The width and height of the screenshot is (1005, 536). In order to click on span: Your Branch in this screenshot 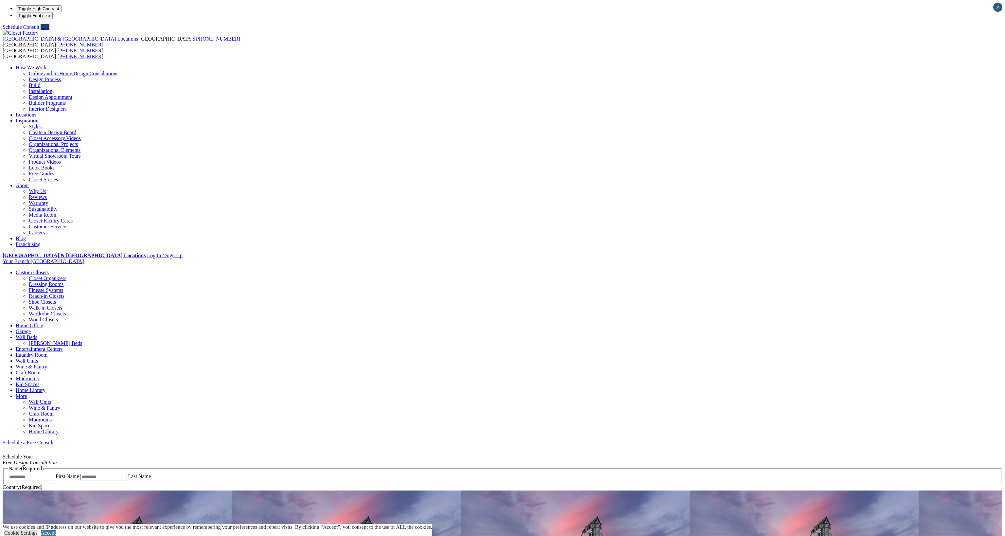, I will do `click(16, 261)`.